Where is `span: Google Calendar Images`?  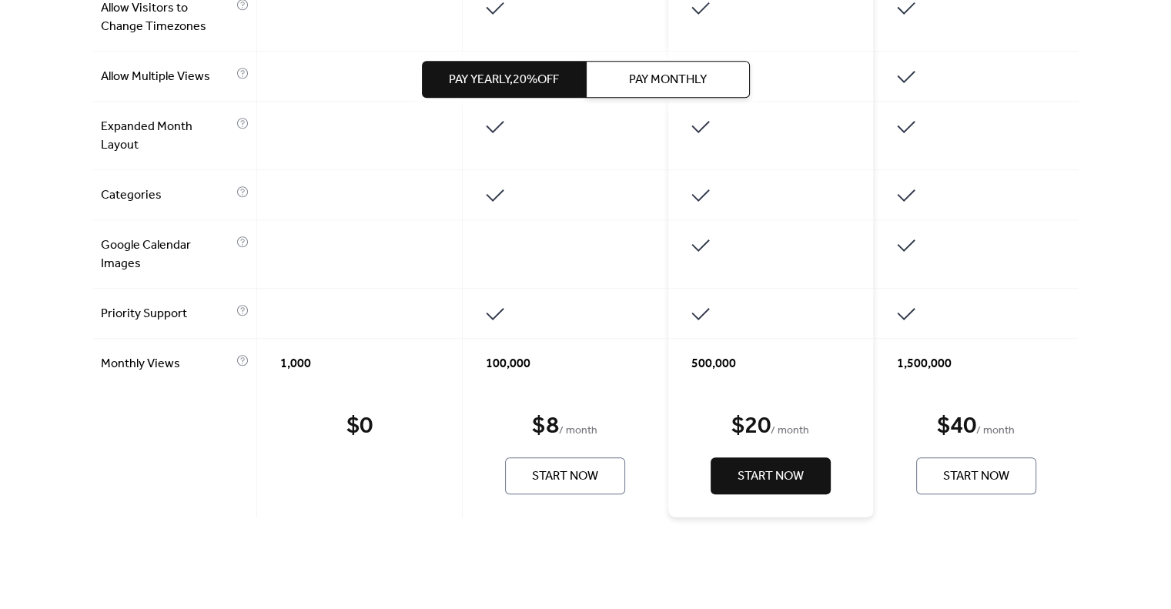 span: Google Calendar Images is located at coordinates (166, 255).